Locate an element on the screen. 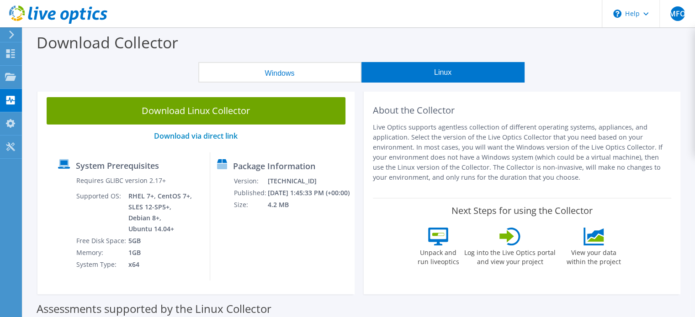 The image size is (695, 317). td: System Type: is located at coordinates (102, 265).